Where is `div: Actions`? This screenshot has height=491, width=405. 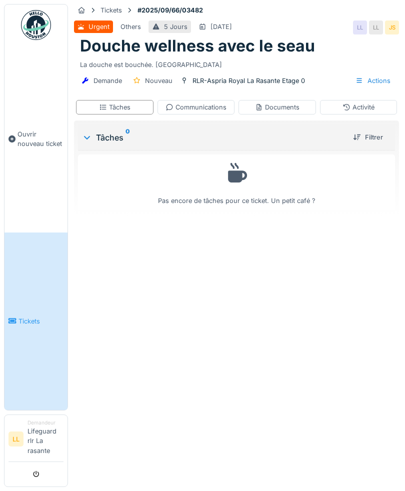 div: Actions is located at coordinates (373, 81).